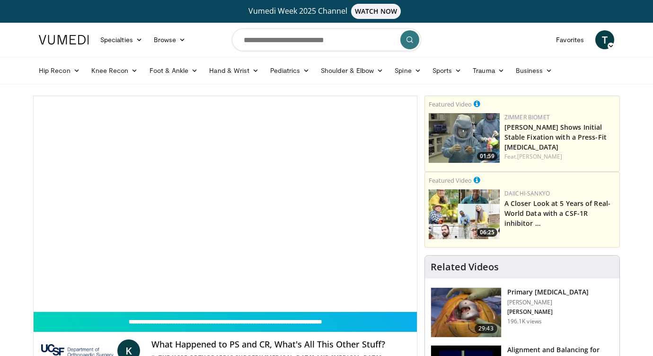 The width and height of the screenshot is (653, 356). Describe the element at coordinates (170, 40) in the screenshot. I see `a: Browse` at that location.